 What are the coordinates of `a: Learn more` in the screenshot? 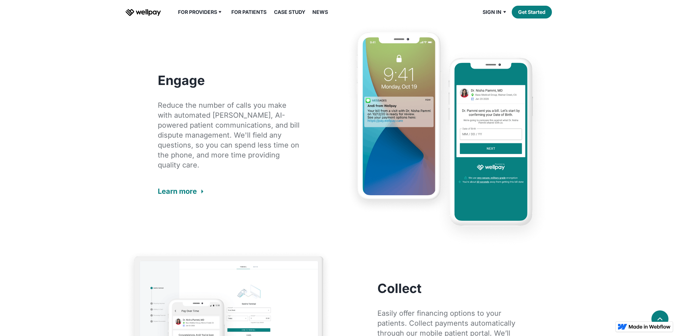 It's located at (181, 191).